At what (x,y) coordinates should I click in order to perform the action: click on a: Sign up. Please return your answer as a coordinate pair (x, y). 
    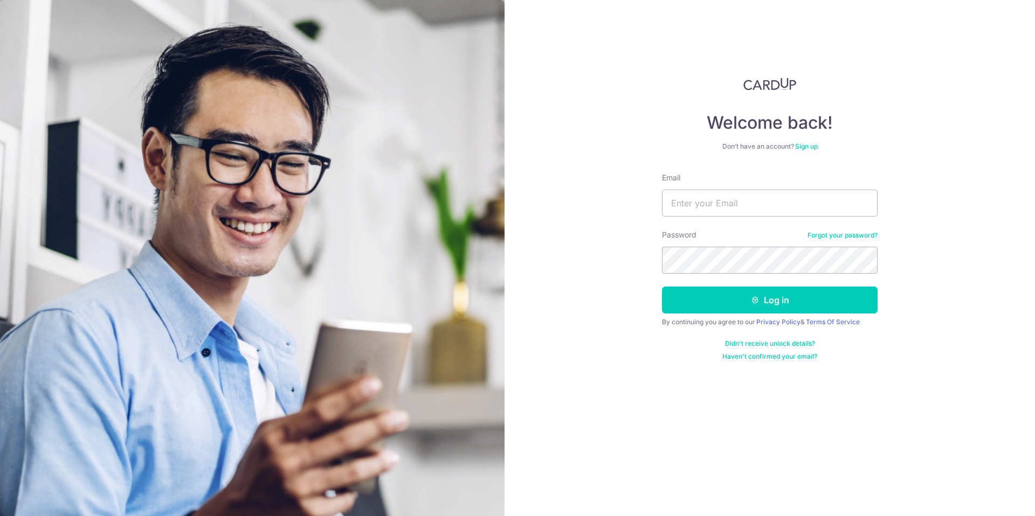
    Looking at the image, I should click on (807, 146).